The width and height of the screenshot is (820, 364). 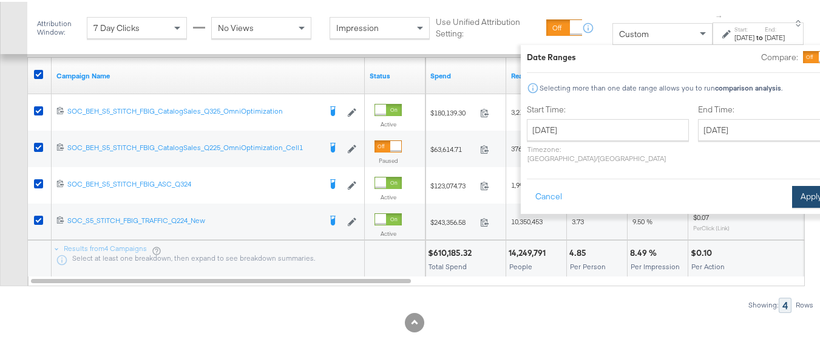 What do you see at coordinates (447, 264) in the screenshot?
I see `span: Total Spend` at bounding box center [447, 264].